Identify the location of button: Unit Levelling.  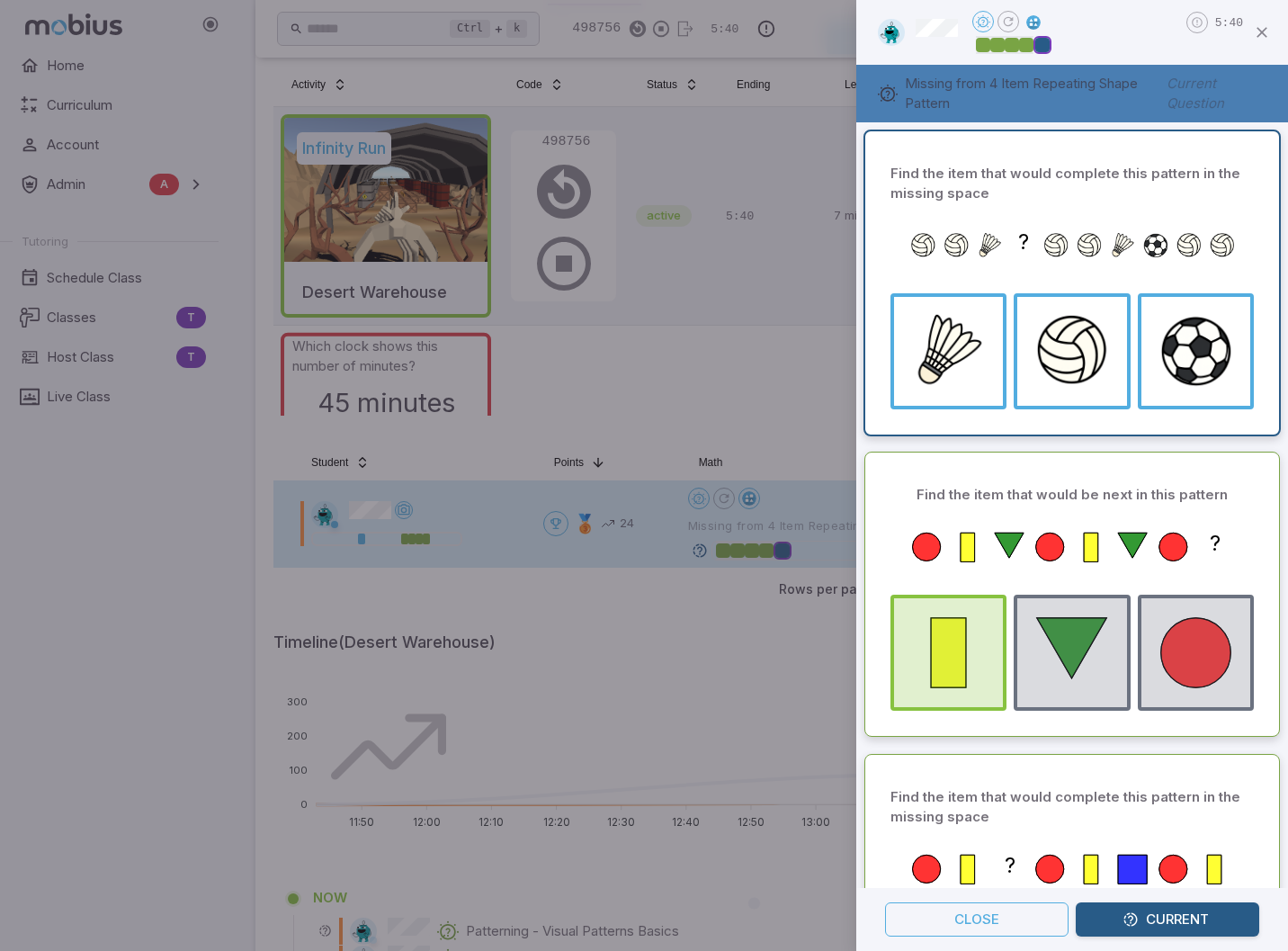
(983, 21).